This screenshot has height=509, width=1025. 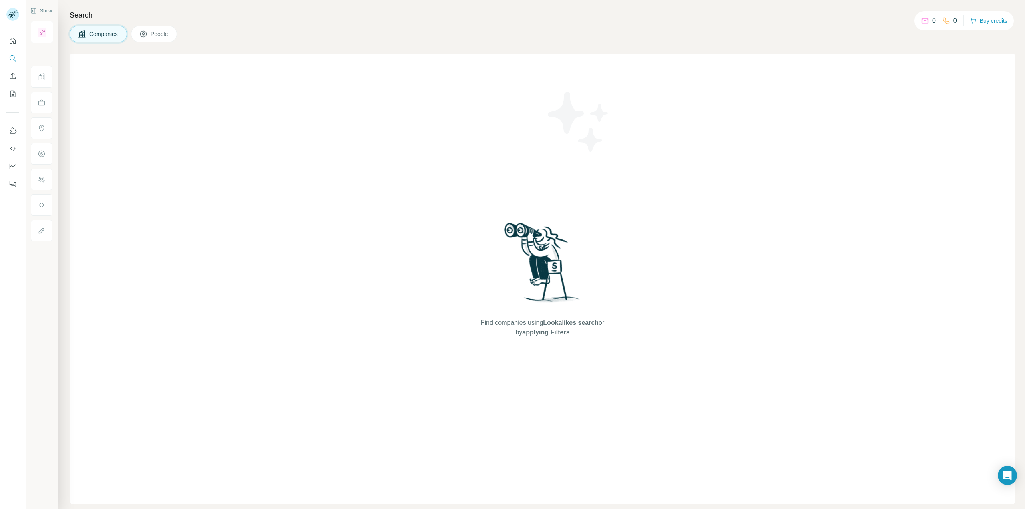 What do you see at coordinates (13, 184) in the screenshot?
I see `button: Feedback` at bounding box center [13, 184].